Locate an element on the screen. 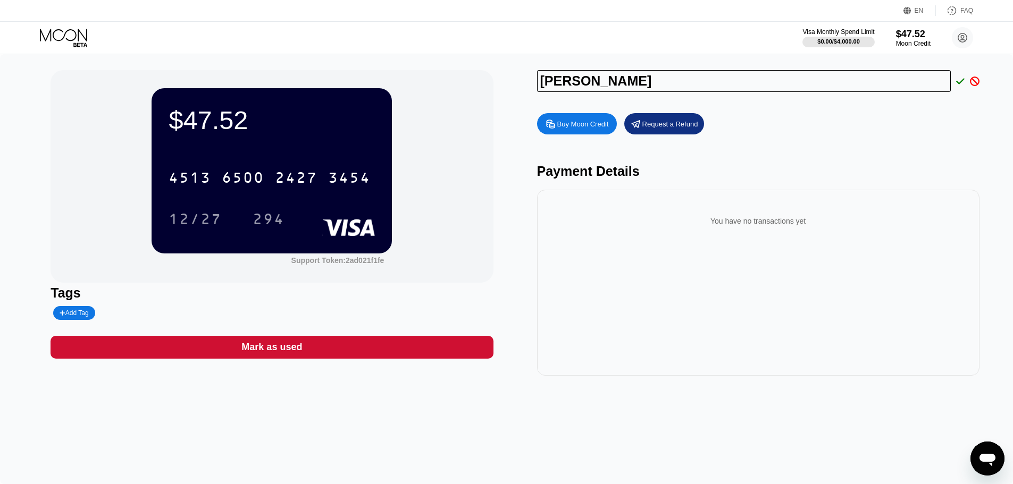 Image resolution: width=1013 pixels, height=484 pixels. div: 3454 is located at coordinates (349, 179).